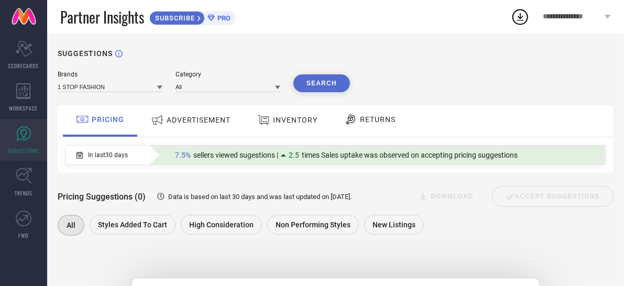  Describe the element at coordinates (378, 119) in the screenshot. I see `span: RETURNS` at that location.